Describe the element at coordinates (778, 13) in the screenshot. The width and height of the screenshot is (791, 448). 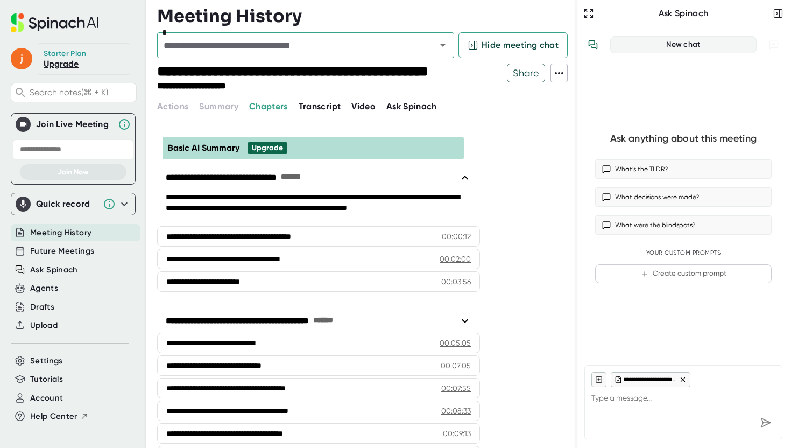
I see `button: Close conversation sidebar` at that location.